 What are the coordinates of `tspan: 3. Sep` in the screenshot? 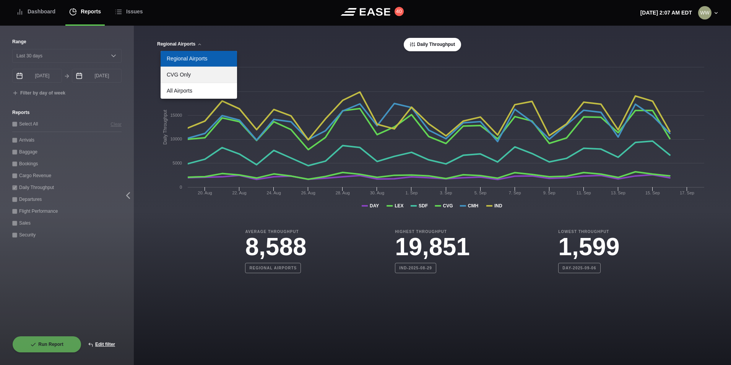 It's located at (446, 193).